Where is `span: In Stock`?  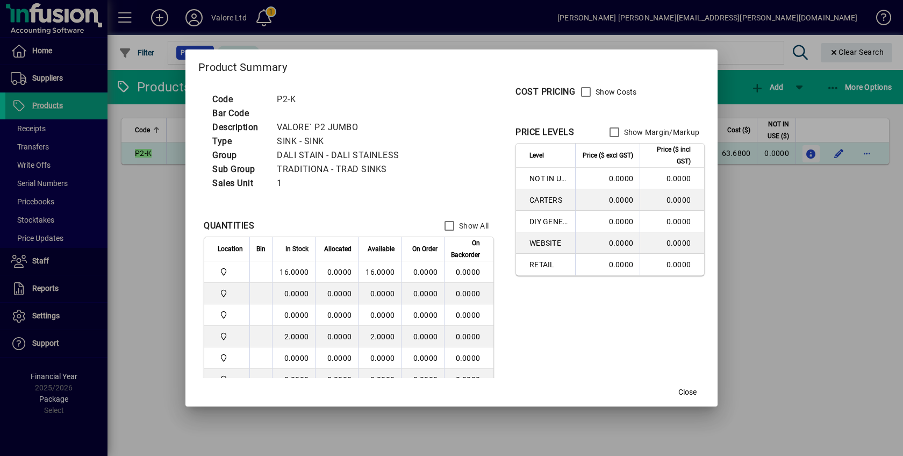 span: In Stock is located at coordinates (297, 249).